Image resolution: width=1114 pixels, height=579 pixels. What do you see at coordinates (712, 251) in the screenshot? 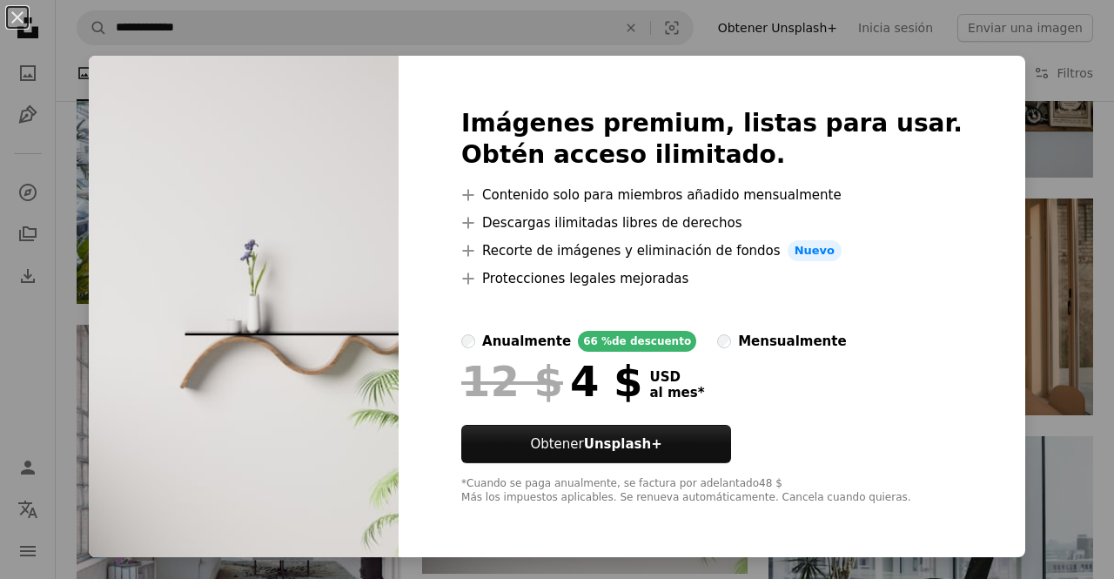
I see `li: Recorte de imágenes y eliminación de fondos` at bounding box center [712, 251].